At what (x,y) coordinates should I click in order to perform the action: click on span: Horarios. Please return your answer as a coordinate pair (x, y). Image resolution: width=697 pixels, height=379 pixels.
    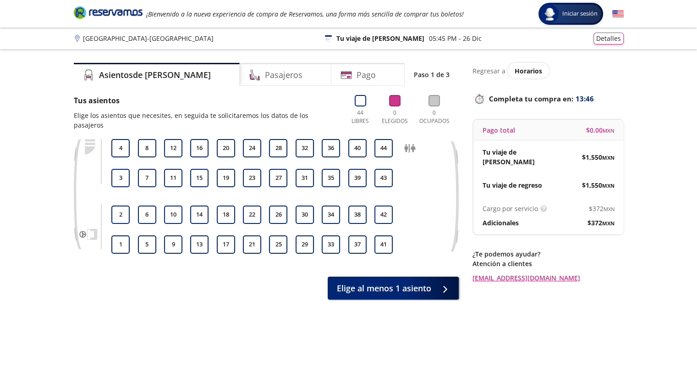
    Looking at the image, I should click on (528, 71).